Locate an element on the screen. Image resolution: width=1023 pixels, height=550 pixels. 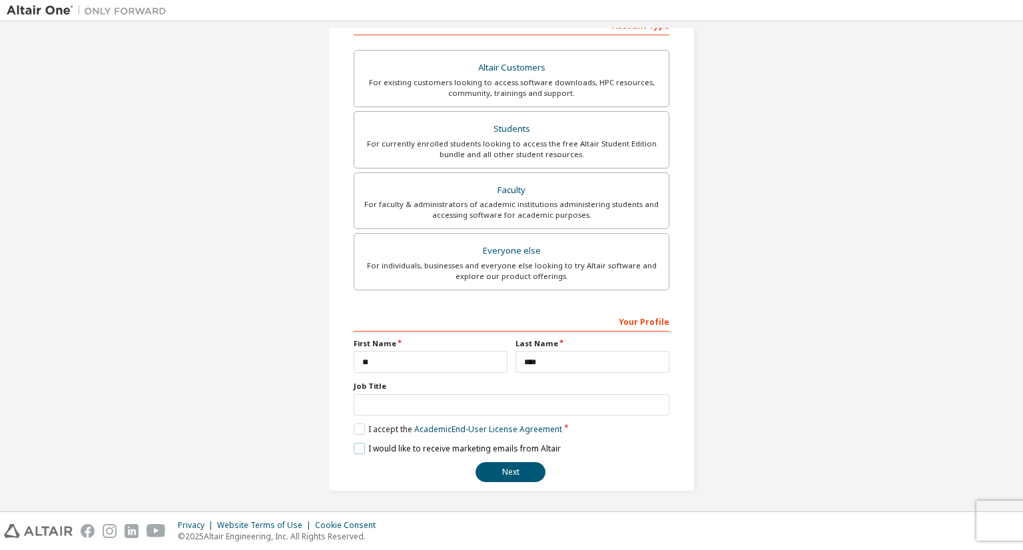
div: Altair Customers is located at coordinates (511, 68).